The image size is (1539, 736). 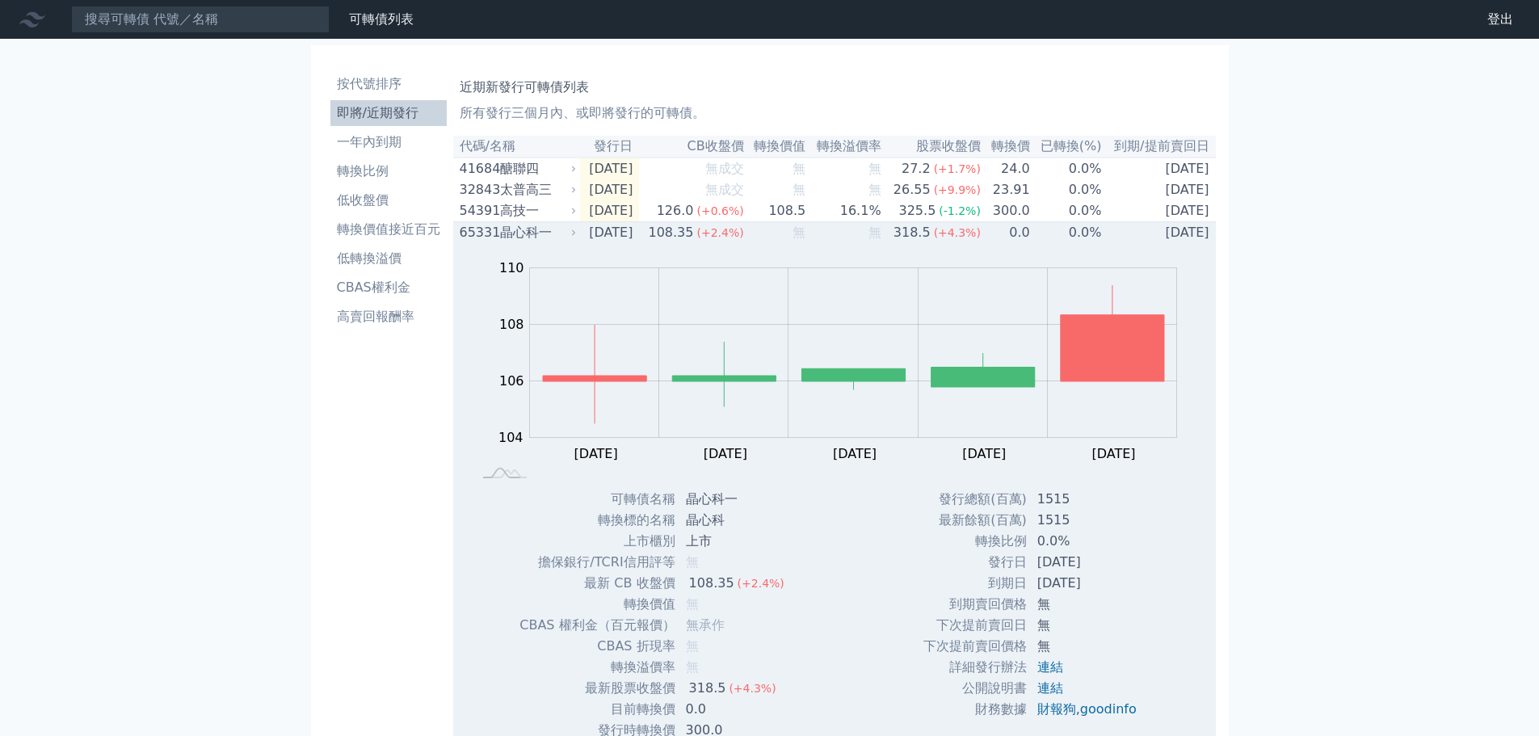 I want to click on div: 54391, so click(x=478, y=211).